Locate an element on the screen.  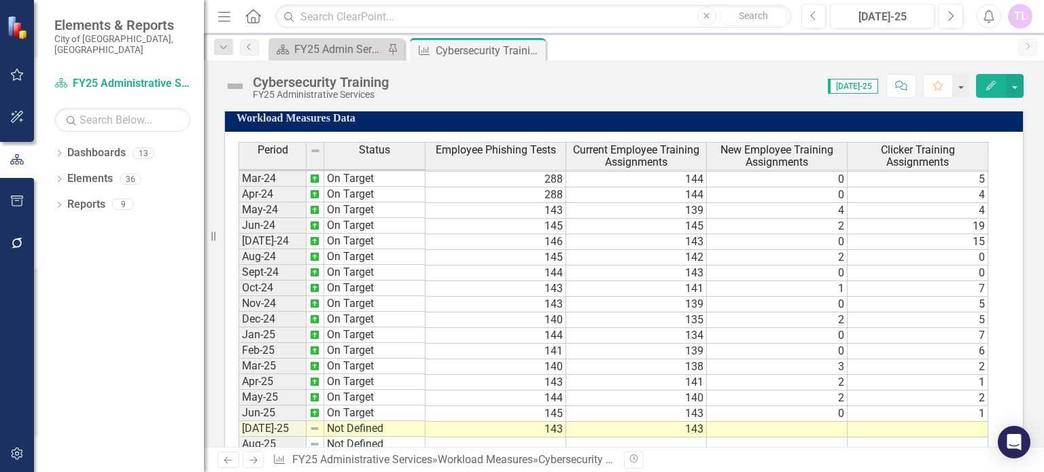
td: 288 is located at coordinates (495, 179).